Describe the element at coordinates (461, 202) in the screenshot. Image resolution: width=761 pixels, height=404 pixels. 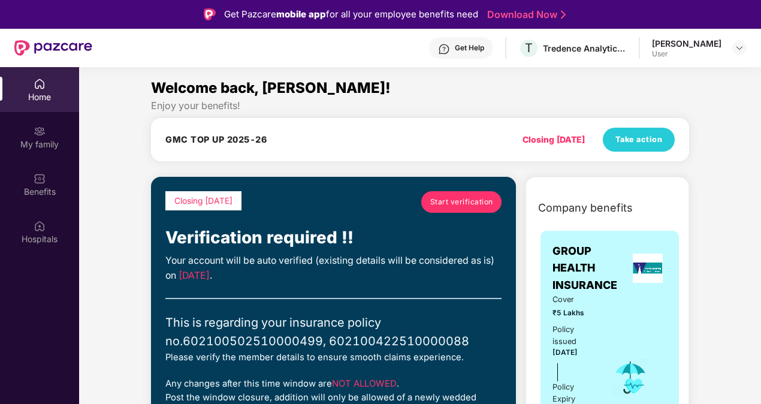
I see `a: Start verification` at that location.